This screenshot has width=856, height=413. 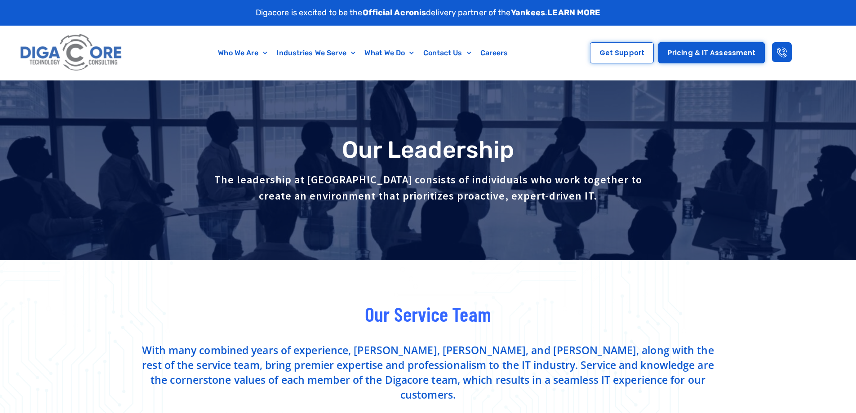 I want to click on a: Industries We Serve, so click(x=316, y=53).